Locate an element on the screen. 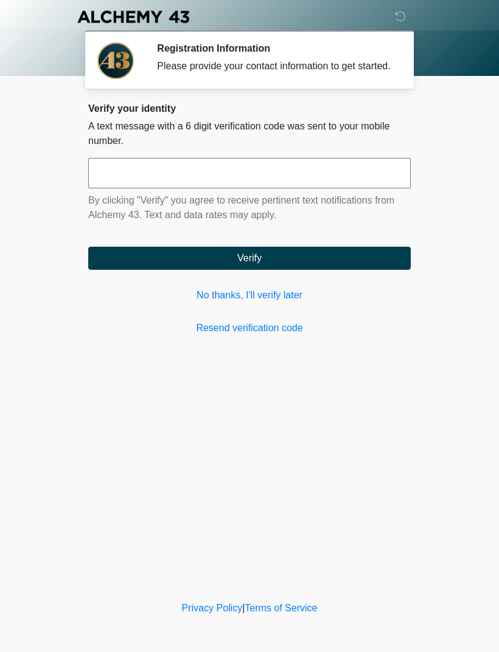 Image resolution: width=499 pixels, height=652 pixels. div: Please provide your contact information to get started. is located at coordinates (274, 66).